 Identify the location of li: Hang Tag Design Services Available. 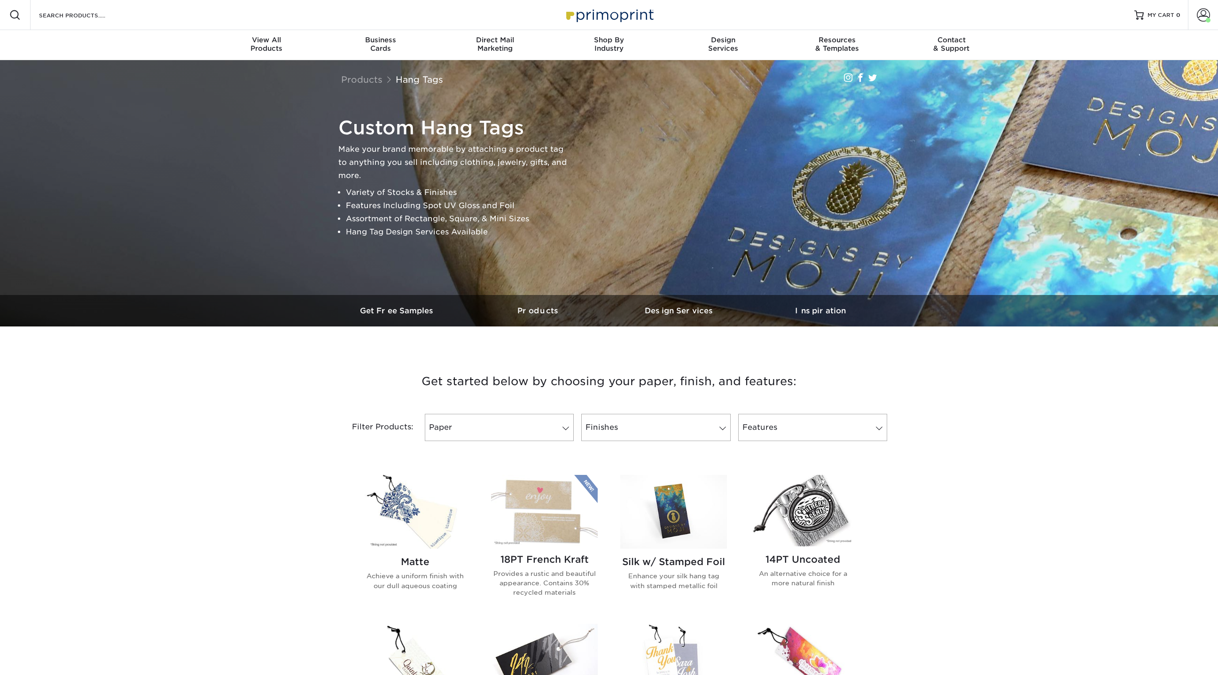
(460, 232).